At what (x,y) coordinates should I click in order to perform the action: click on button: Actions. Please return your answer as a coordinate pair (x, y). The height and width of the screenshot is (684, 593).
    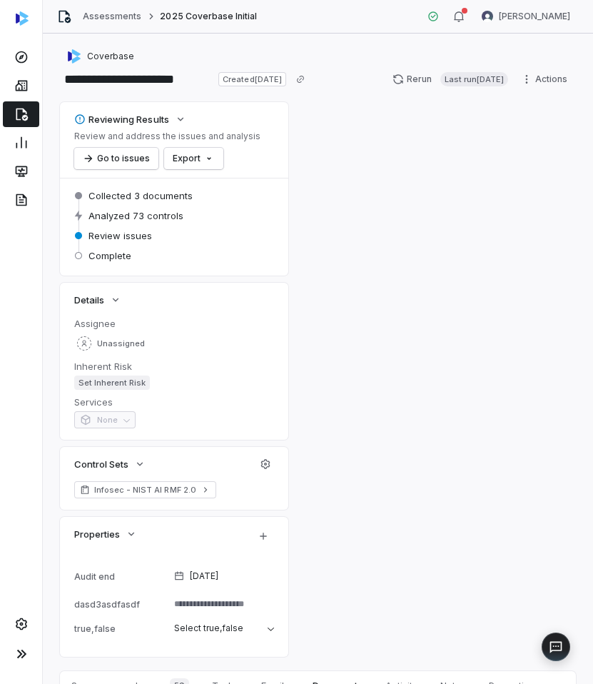
    Looking at the image, I should click on (546, 79).